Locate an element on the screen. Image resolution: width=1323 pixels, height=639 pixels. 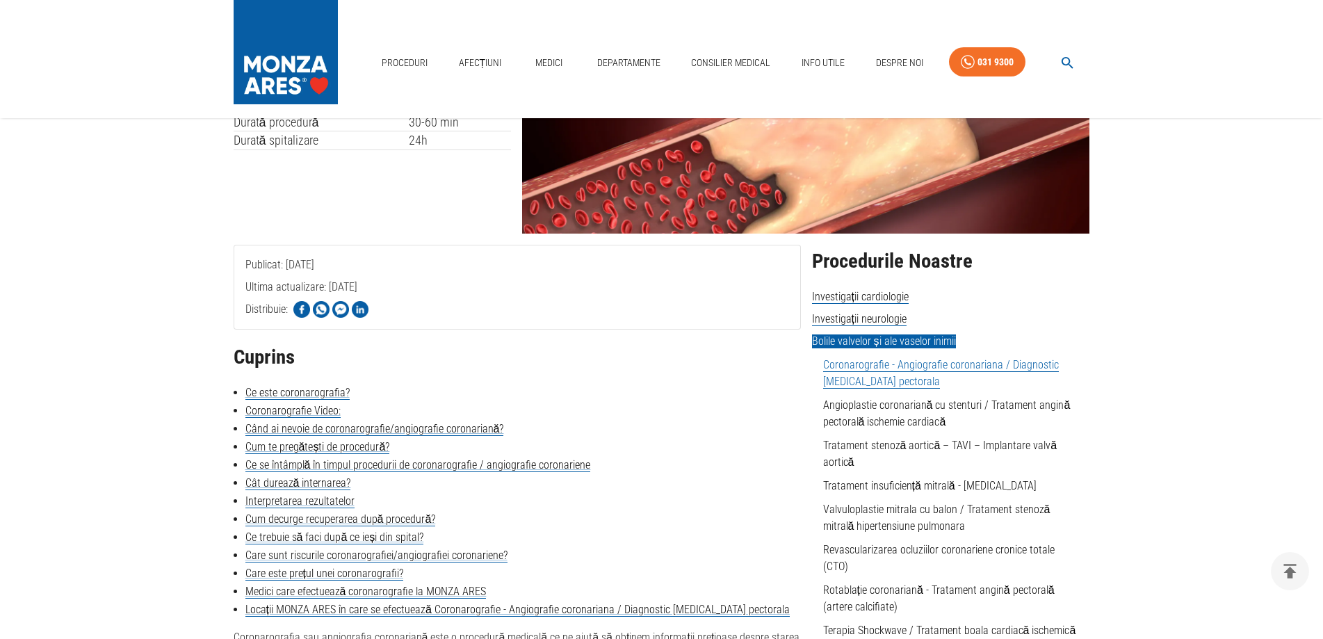
td: Durată spitalizare is located at coordinates (321, 140).